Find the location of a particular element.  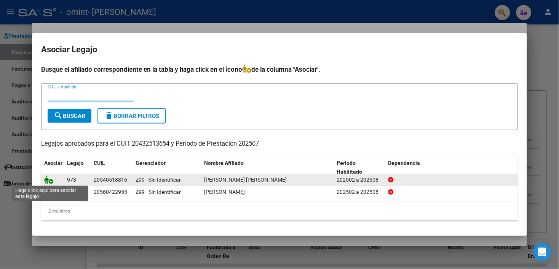

mat-icon: delete is located at coordinates (109, 115).